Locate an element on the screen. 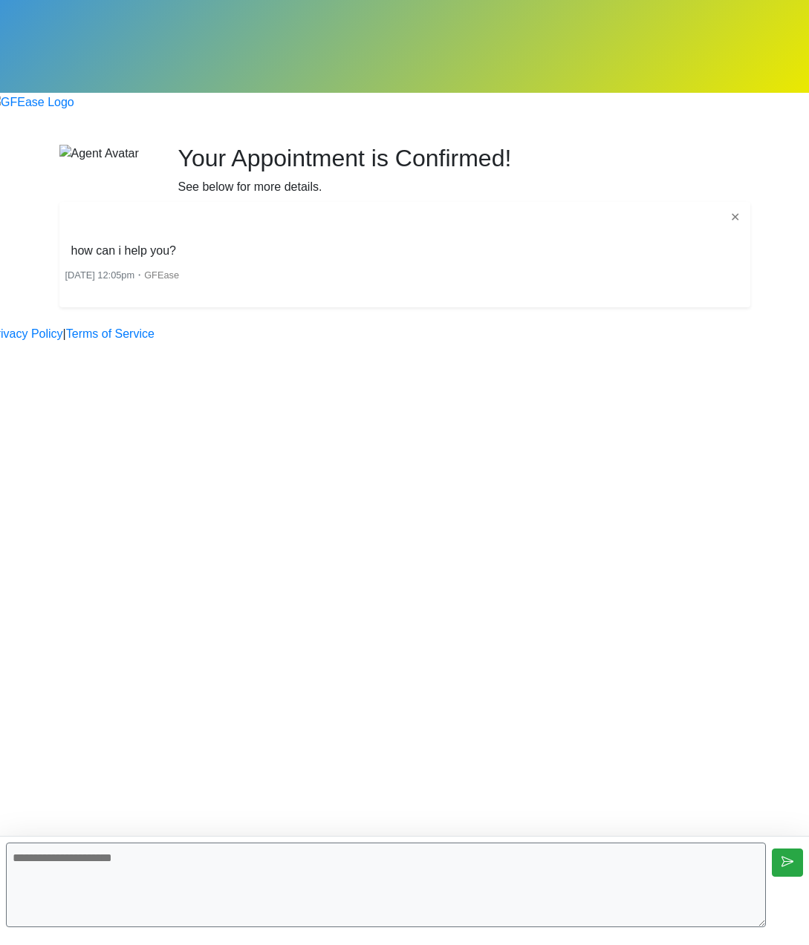  h2: Your Appointment is Confirmed! is located at coordinates (464, 158).